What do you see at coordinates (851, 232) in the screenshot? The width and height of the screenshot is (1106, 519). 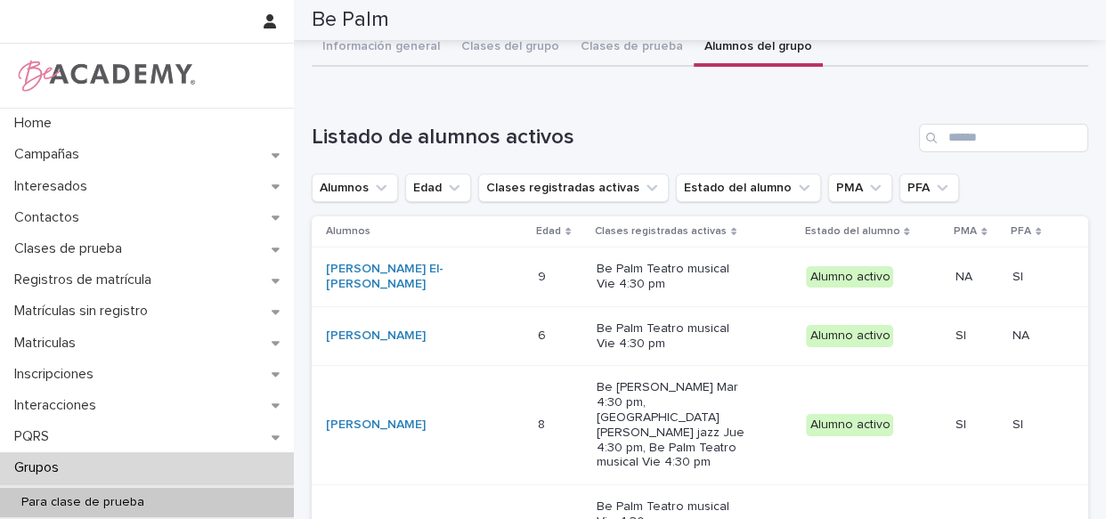 I see `p: Estado del alumno` at bounding box center [851, 232].